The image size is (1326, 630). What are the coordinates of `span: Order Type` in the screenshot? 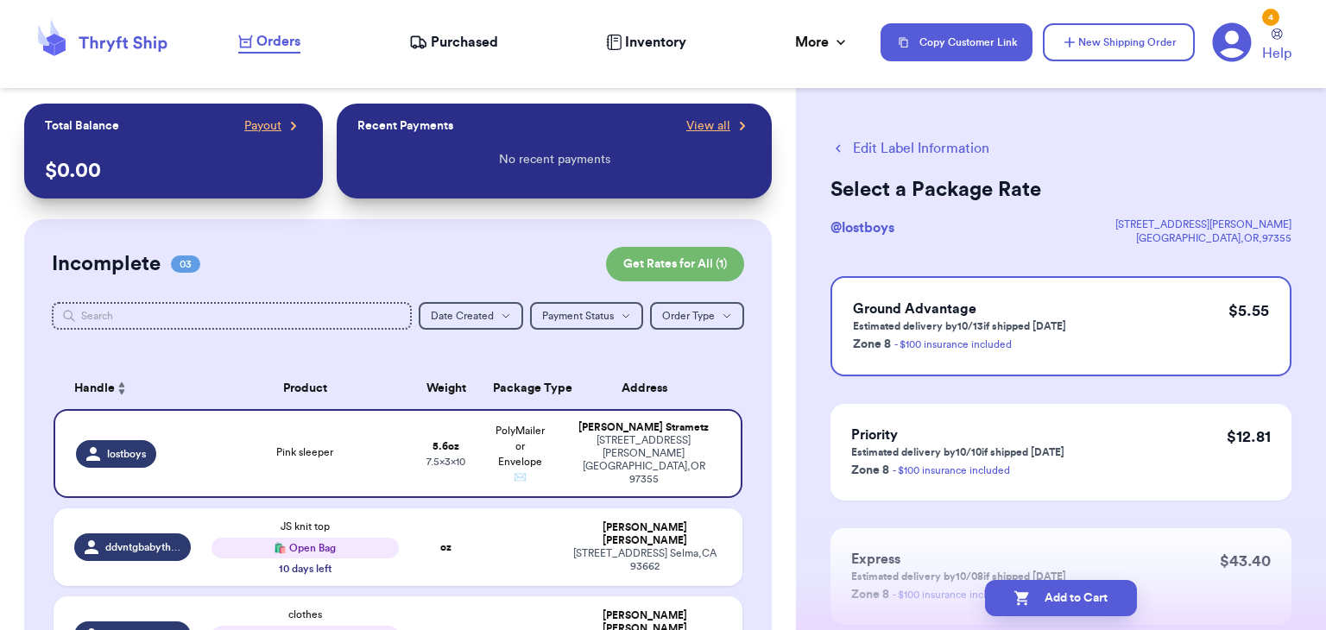 It's located at (688, 316).